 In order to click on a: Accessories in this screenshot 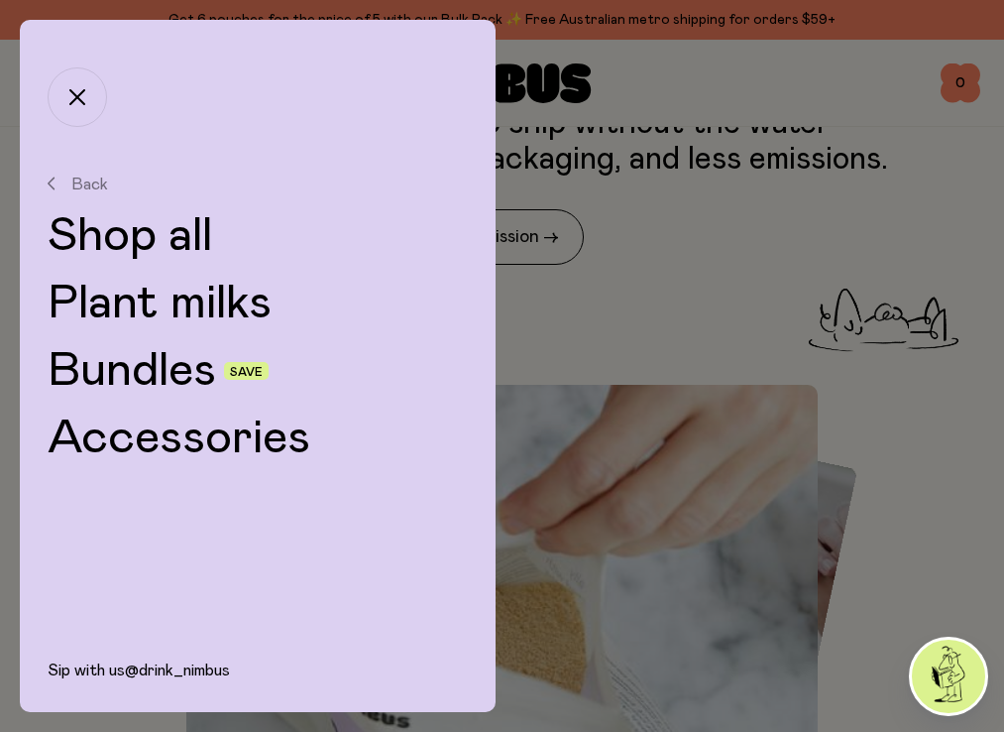, I will do `click(258, 438)`.